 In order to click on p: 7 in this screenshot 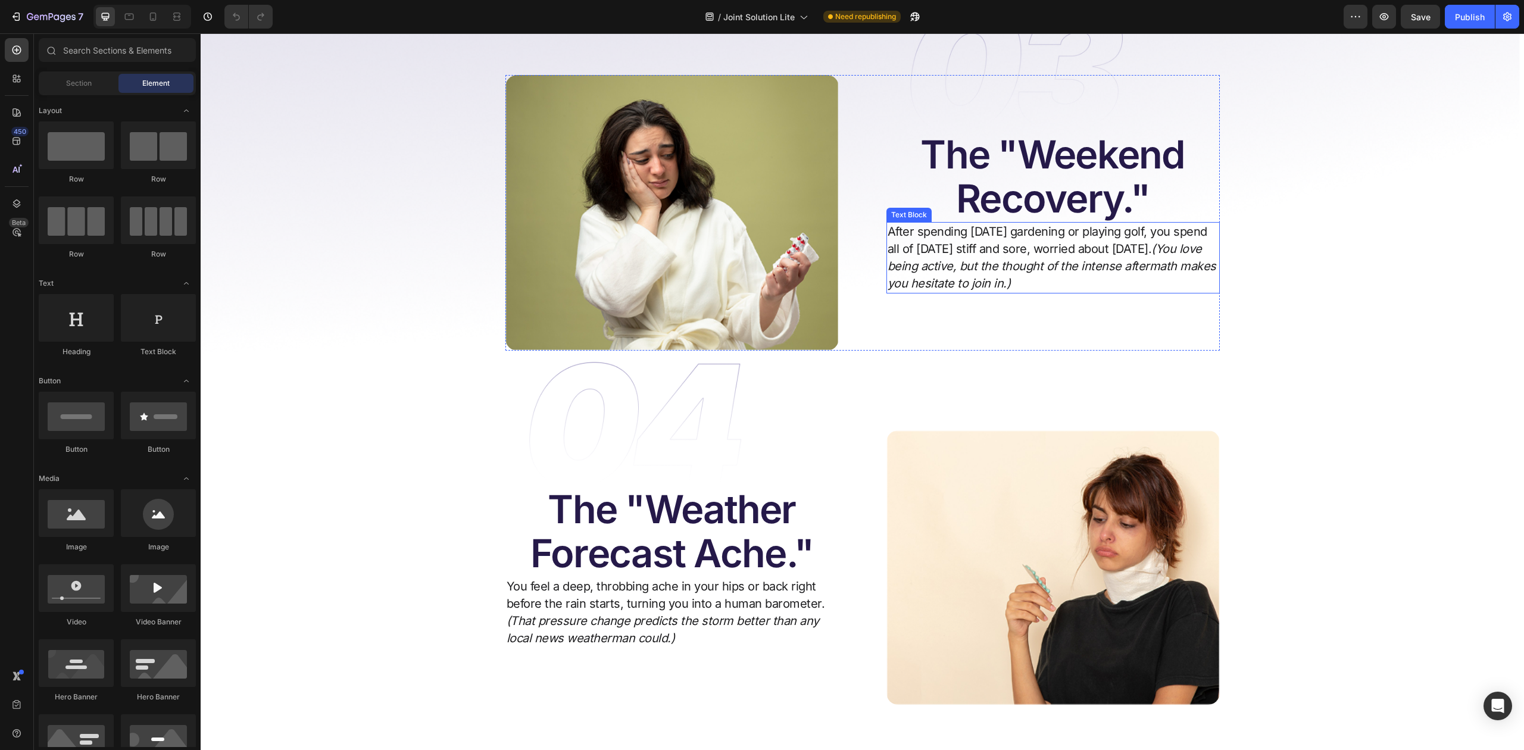, I will do `click(80, 17)`.